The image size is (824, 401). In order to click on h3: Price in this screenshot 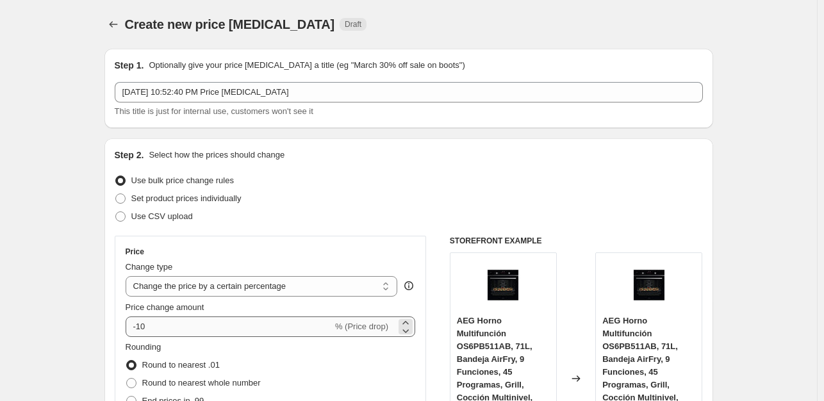, I will do `click(135, 252)`.